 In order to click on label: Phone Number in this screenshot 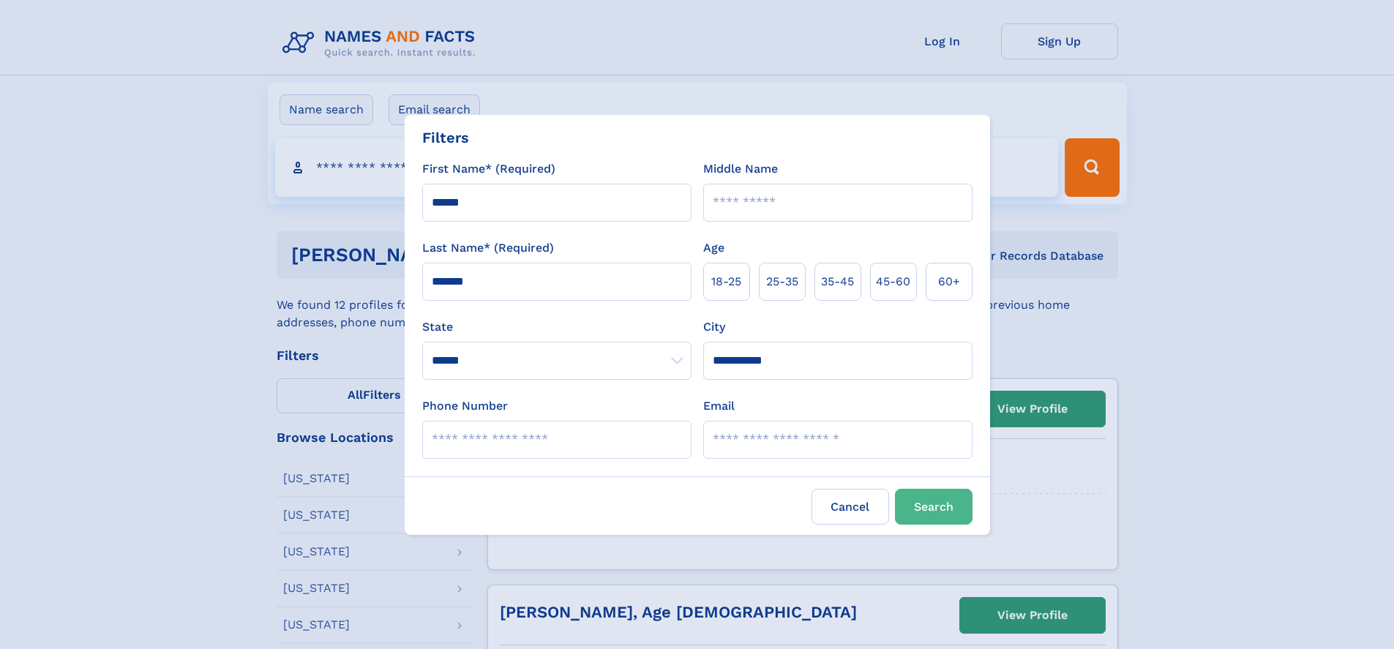, I will do `click(465, 406)`.